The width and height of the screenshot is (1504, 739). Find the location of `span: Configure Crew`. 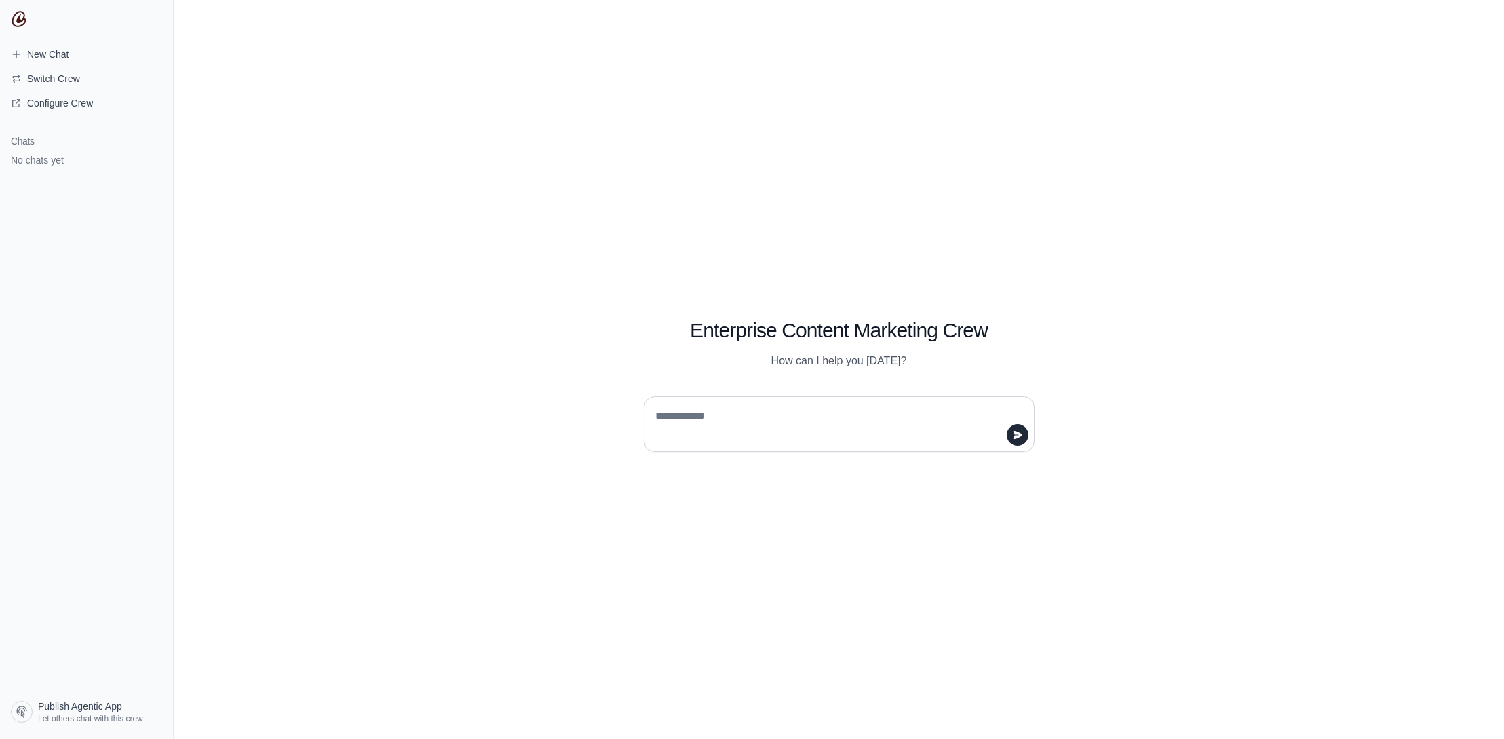

span: Configure Crew is located at coordinates (60, 103).